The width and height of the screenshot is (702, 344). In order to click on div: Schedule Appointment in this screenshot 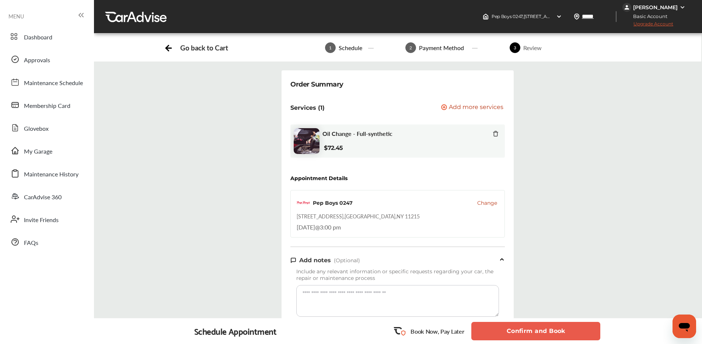, I will do `click(236, 331)`.